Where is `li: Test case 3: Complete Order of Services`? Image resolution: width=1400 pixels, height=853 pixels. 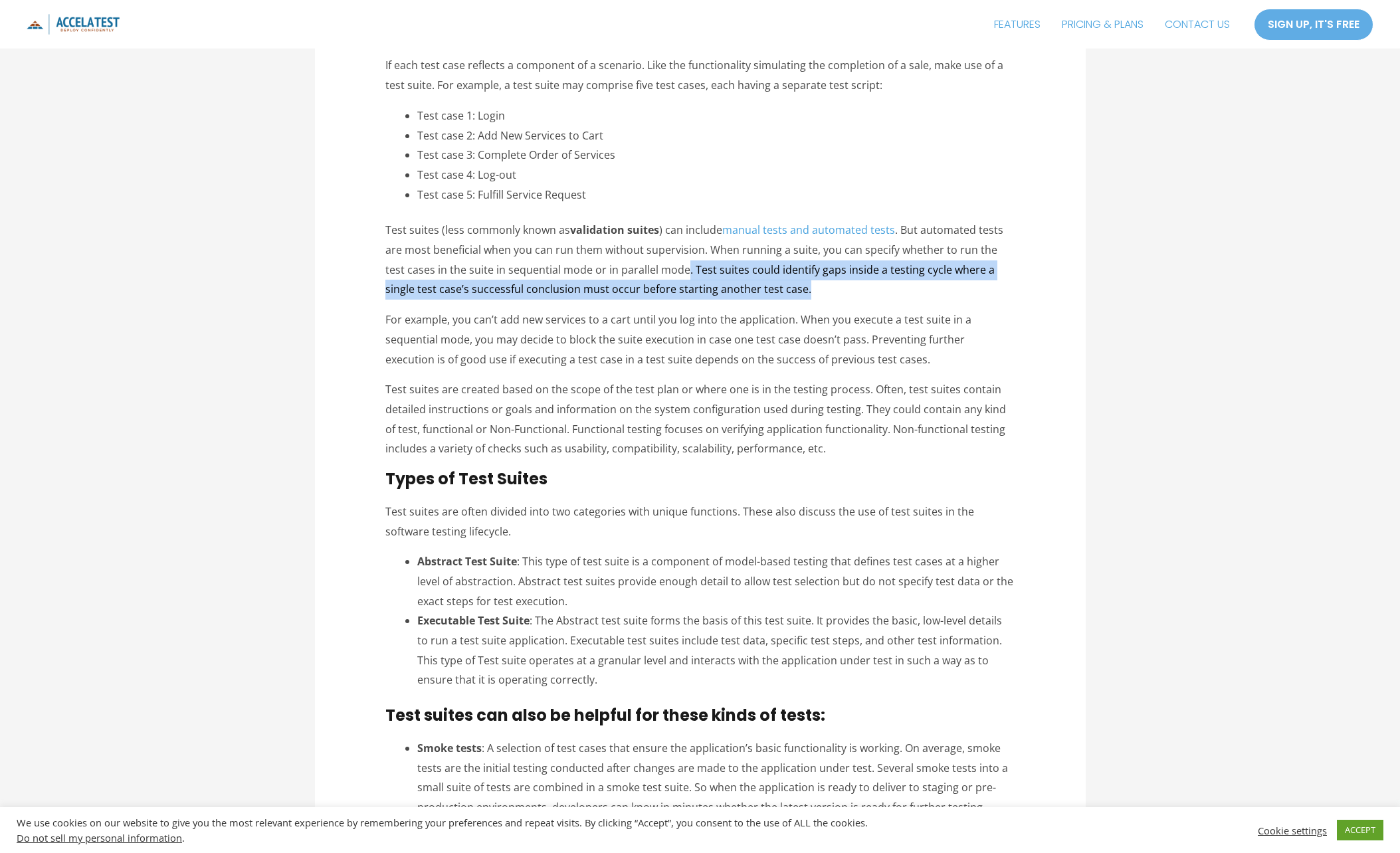
li: Test case 3: Complete Order of Services is located at coordinates (716, 156).